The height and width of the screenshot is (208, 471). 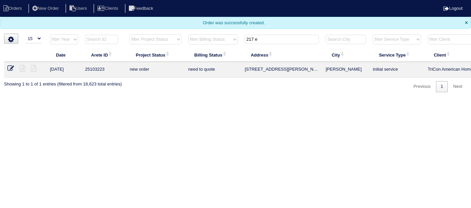 What do you see at coordinates (108, 8) in the screenshot?
I see `li: Clients` at bounding box center [108, 8].